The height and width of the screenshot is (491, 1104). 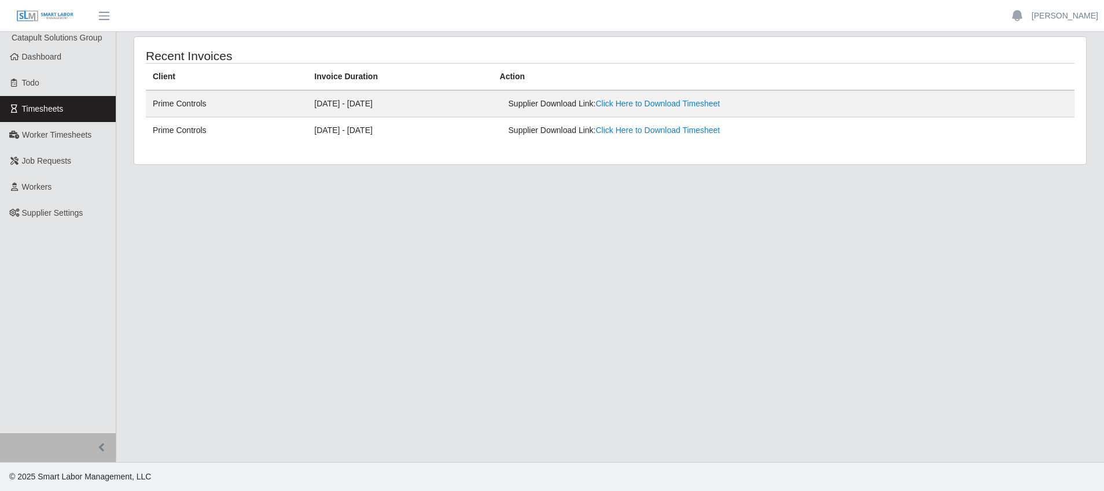 What do you see at coordinates (57, 135) in the screenshot?
I see `span: Worker Timesheets` at bounding box center [57, 135].